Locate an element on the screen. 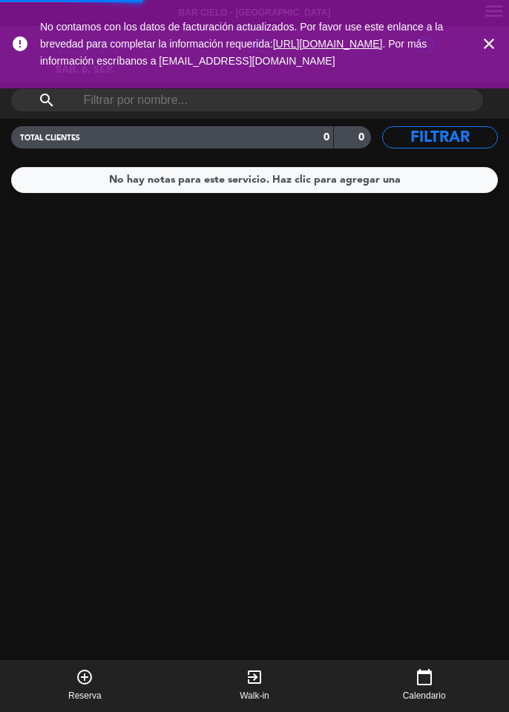 The width and height of the screenshot is (509, 712). span: Calendario is located at coordinates (425, 697).